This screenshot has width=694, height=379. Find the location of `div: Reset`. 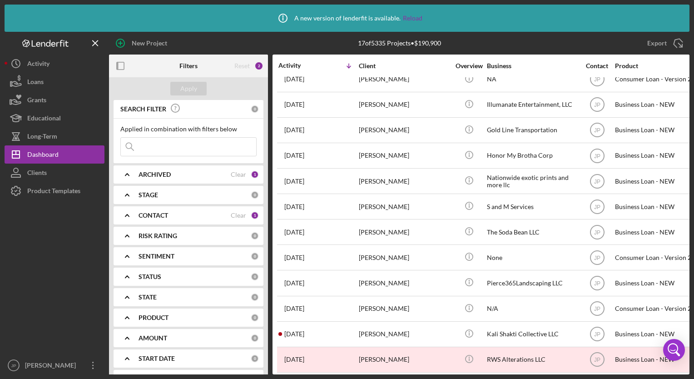

div: Reset is located at coordinates (242, 66).